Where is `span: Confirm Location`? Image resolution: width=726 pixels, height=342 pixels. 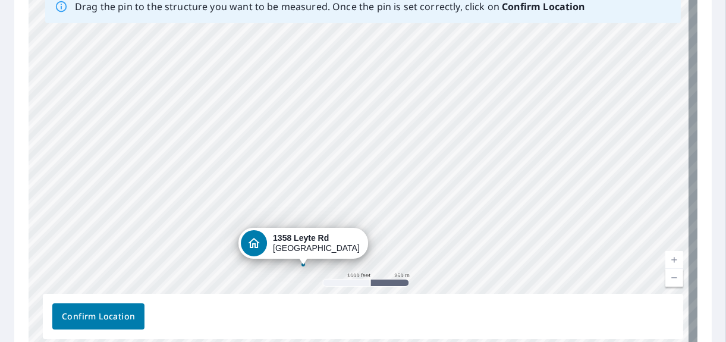 span: Confirm Location is located at coordinates (98, 316).